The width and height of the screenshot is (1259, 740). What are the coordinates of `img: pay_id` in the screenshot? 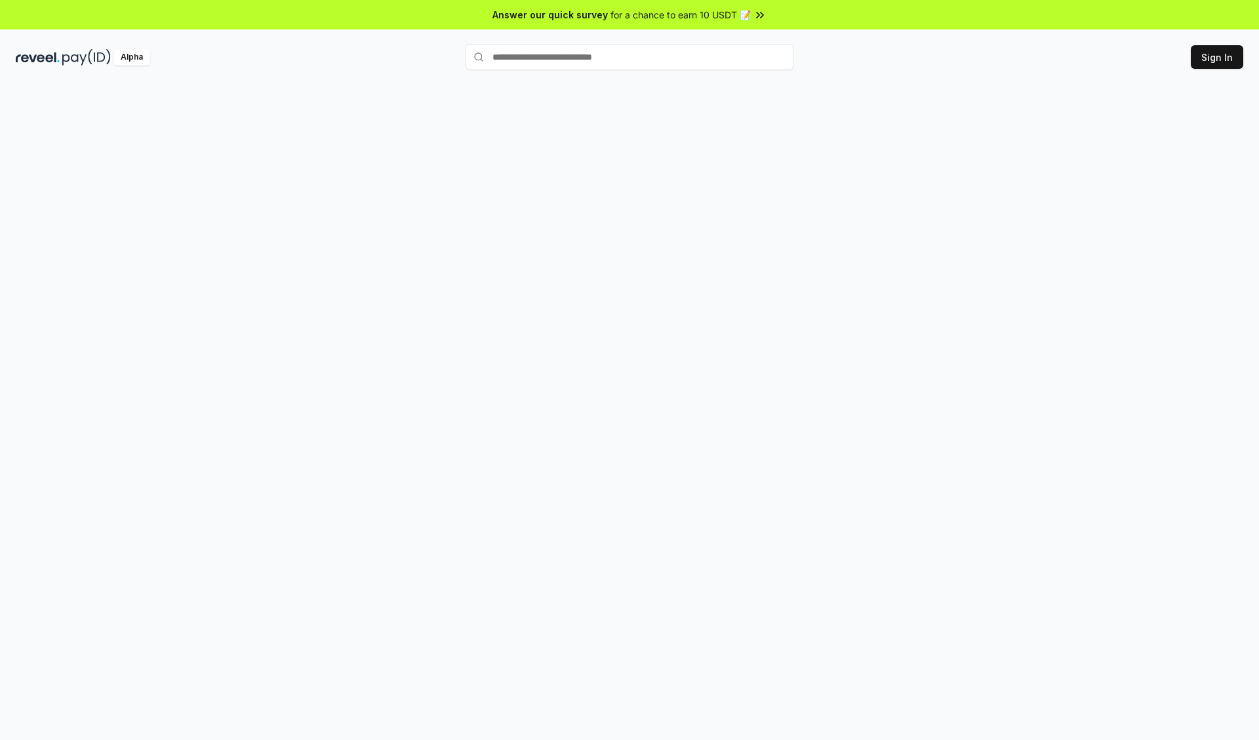 It's located at (87, 57).